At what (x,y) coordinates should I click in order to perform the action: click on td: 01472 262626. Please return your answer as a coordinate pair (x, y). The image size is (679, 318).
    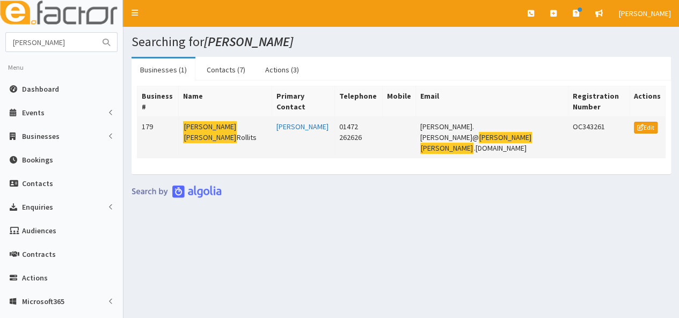
    Looking at the image, I should click on (358, 137).